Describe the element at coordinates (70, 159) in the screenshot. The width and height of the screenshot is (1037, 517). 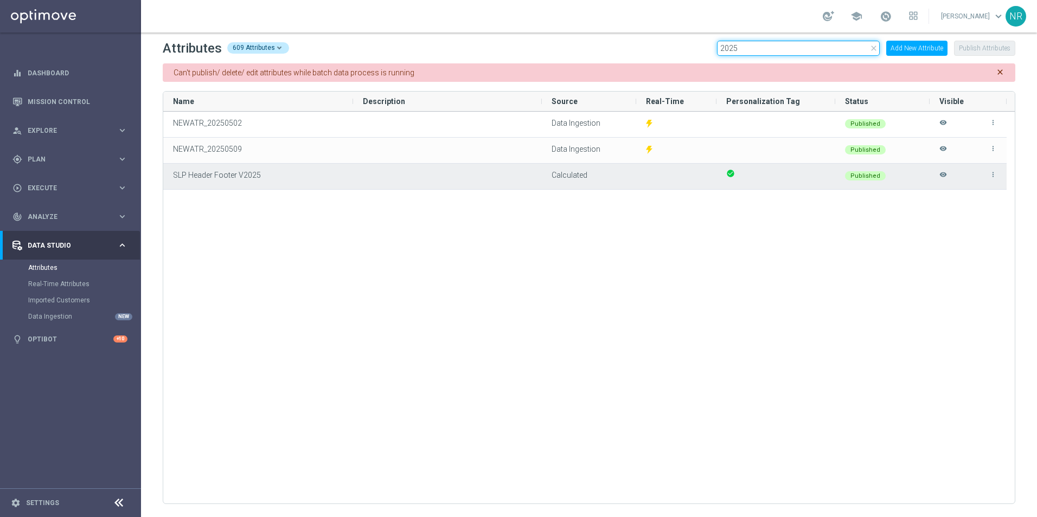
I see `div: gps_fixed Plan keyboard_arrow_right` at that location.